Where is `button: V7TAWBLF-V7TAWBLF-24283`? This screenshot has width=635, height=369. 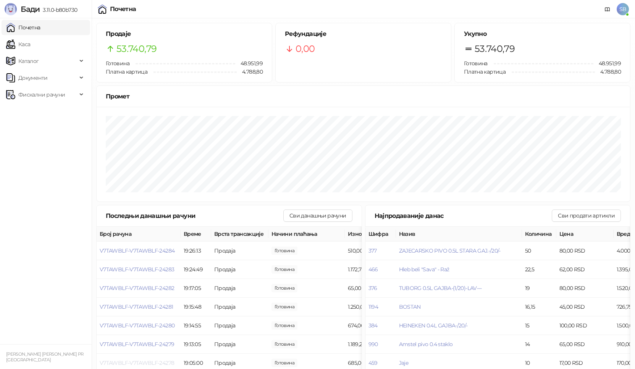 button: V7TAWBLF-V7TAWBLF-24283 is located at coordinates (137, 270).